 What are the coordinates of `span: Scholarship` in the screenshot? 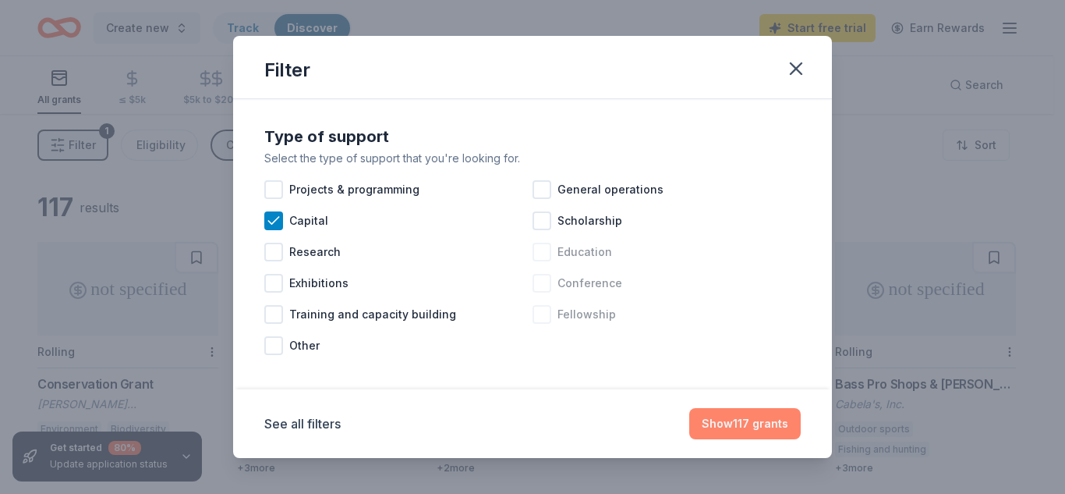 It's located at (589, 221).